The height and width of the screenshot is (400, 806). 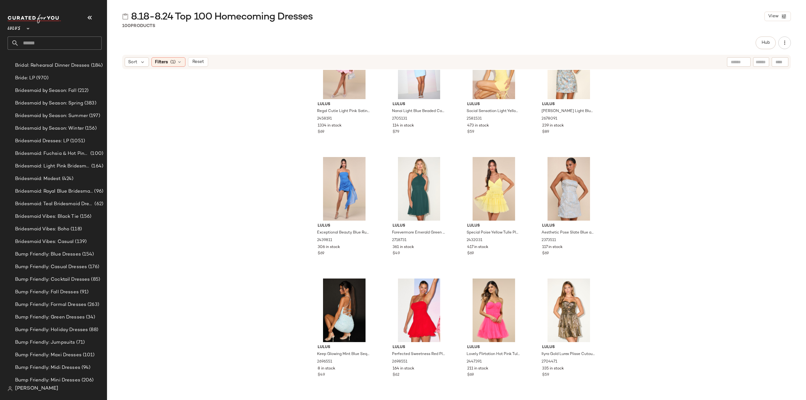 What do you see at coordinates (49, 103) in the screenshot?
I see `span: Bridesmaid by Season: Spring` at bounding box center [49, 103].